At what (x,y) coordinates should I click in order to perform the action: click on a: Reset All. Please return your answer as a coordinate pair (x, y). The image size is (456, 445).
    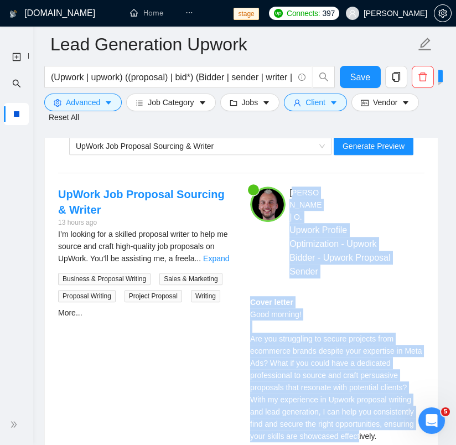
    Looking at the image, I should click on (64, 117).